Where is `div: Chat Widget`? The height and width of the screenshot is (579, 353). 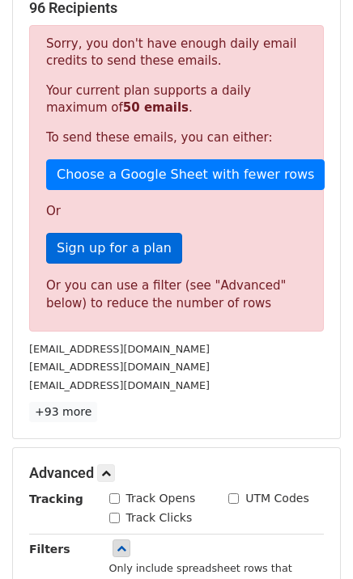
div: Chat Widget is located at coordinates (312, 541).